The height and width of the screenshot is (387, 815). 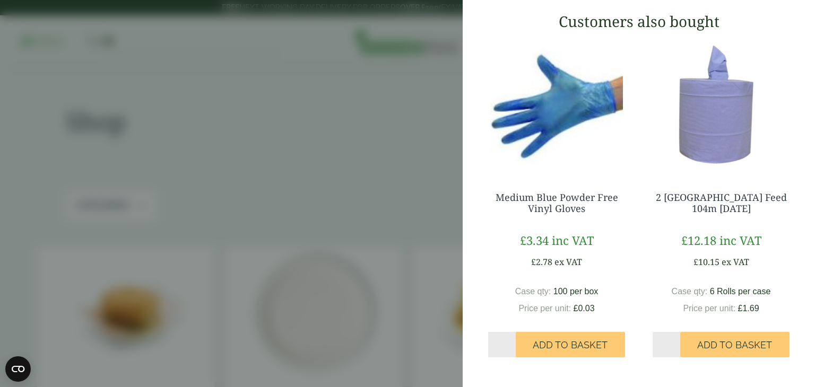 What do you see at coordinates (18, 369) in the screenshot?
I see `button: Open CMP widget` at bounding box center [18, 369].